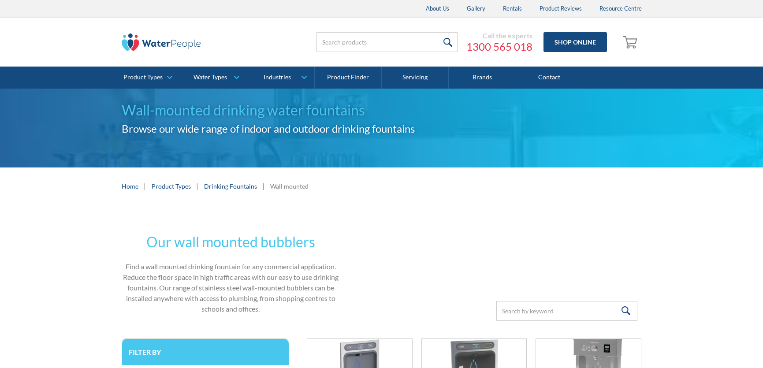  Describe the element at coordinates (499, 36) in the screenshot. I see `div: Call the experts` at that location.